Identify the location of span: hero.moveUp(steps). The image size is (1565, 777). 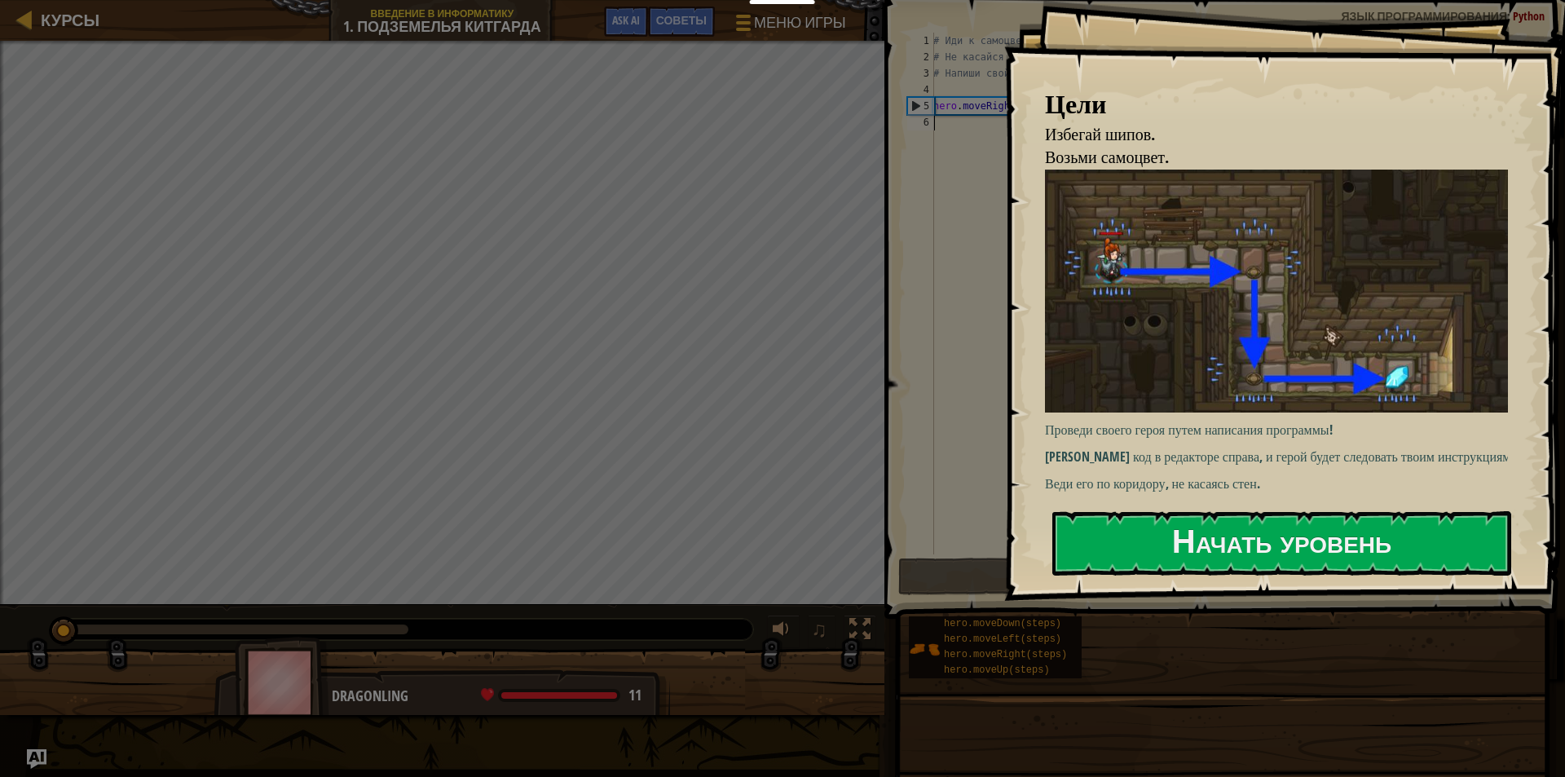
(997, 670).